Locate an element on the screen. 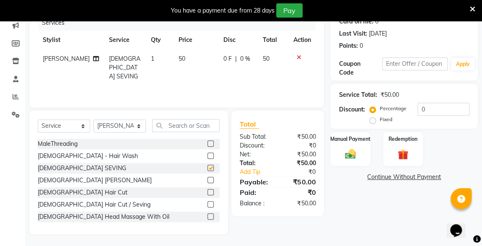 The height and width of the screenshot is (246, 482). span: 1 is located at coordinates (152, 59).